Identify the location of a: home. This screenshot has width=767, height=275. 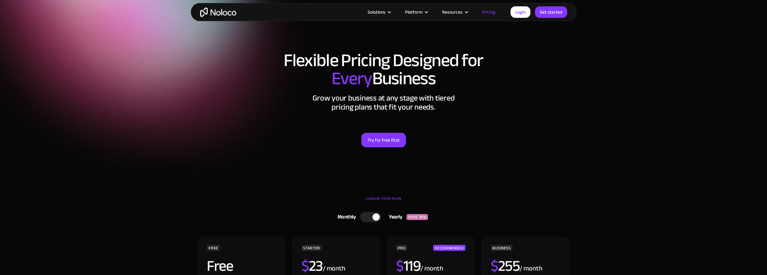
(218, 12).